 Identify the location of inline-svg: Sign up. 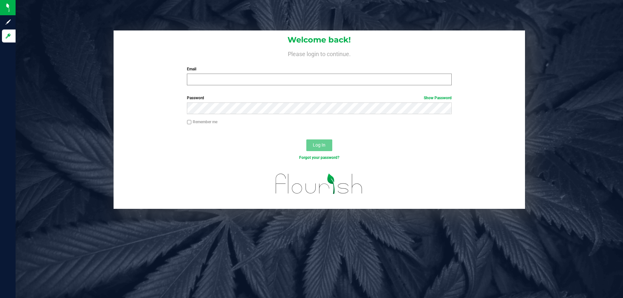
(8, 22).